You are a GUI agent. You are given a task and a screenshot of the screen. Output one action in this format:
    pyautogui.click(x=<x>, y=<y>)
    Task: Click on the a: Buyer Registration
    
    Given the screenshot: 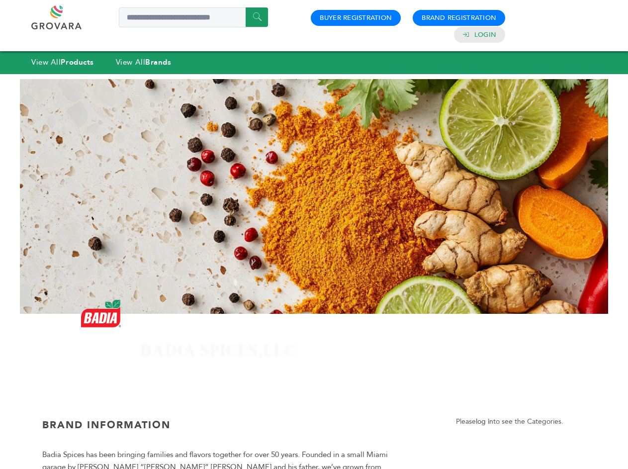 What is the action you would take?
    pyautogui.click(x=355, y=18)
    